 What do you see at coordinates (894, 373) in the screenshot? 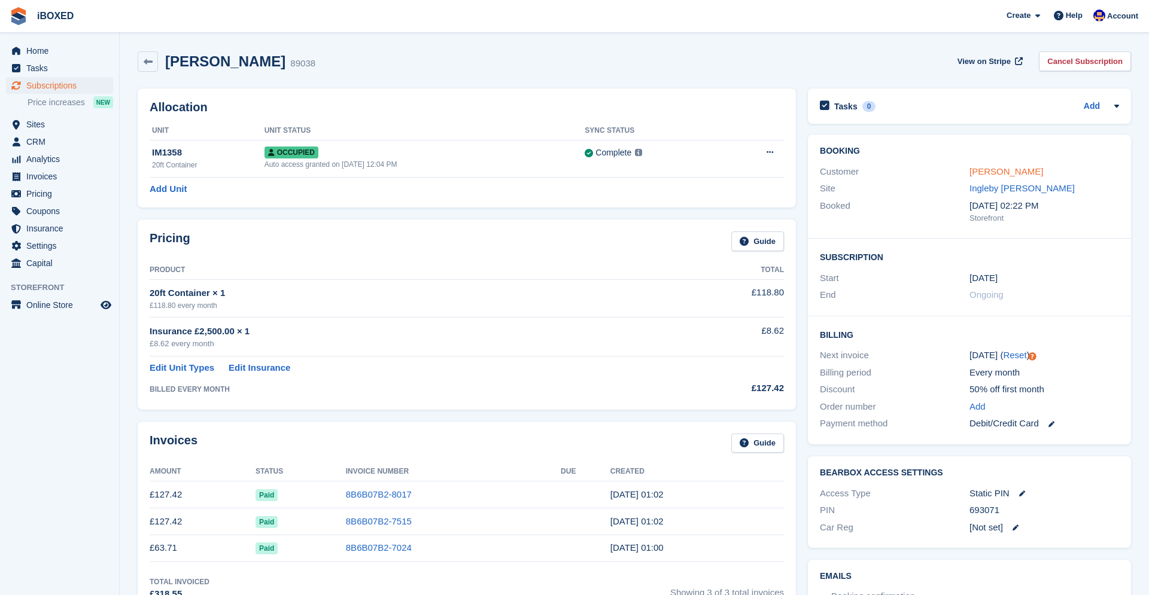
I see `div: Billing period` at bounding box center [894, 373].